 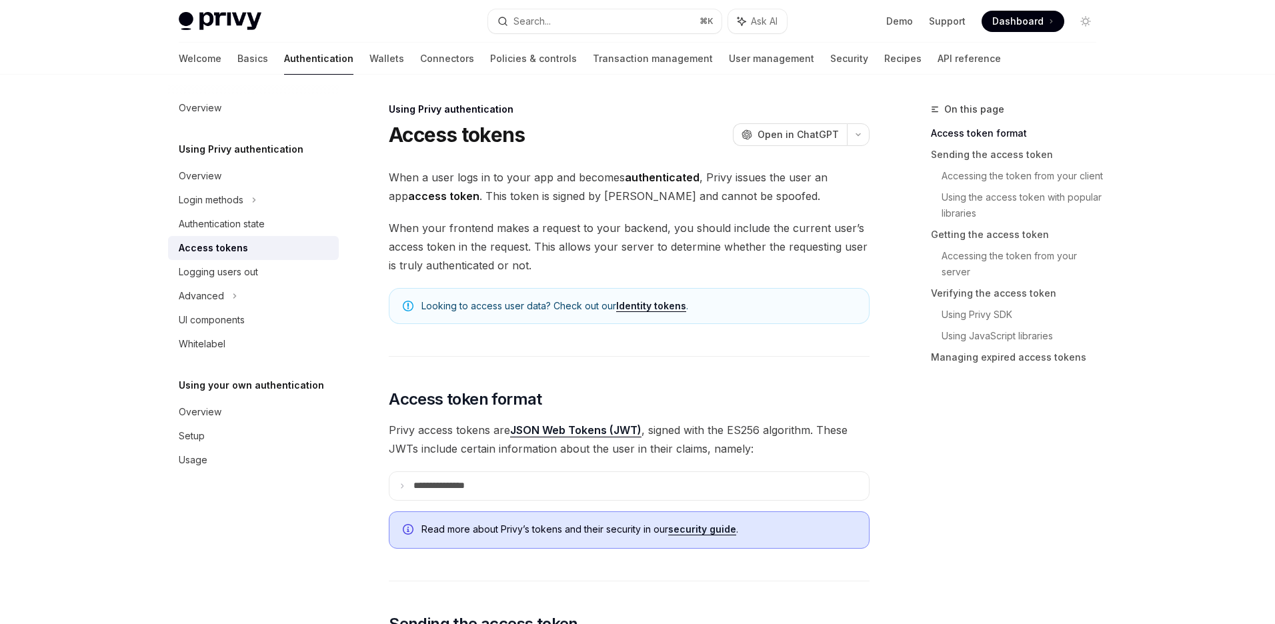 I want to click on strong: authenticated, so click(x=662, y=177).